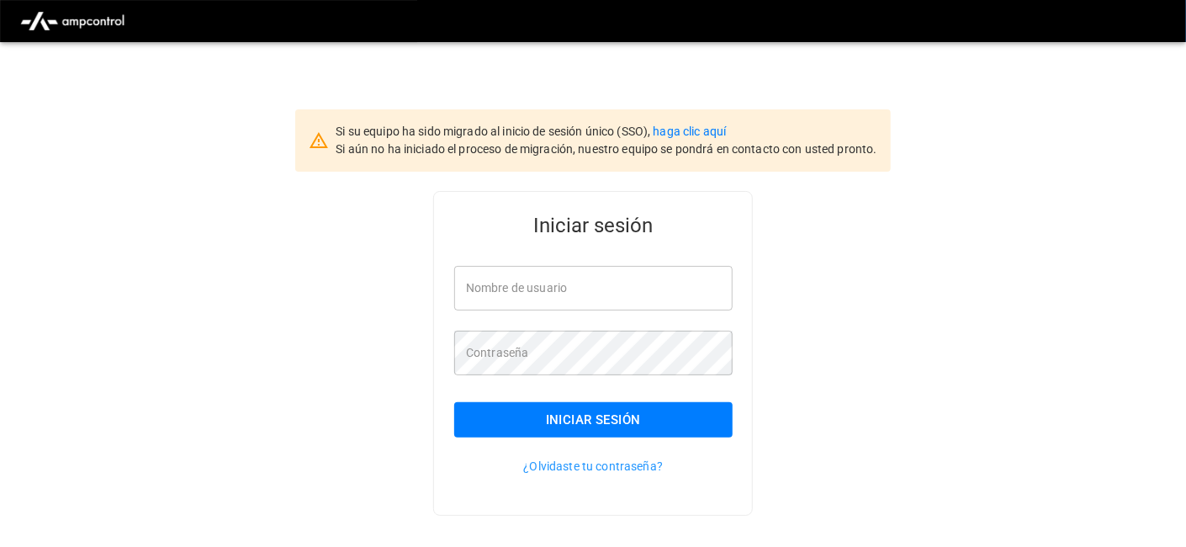 The width and height of the screenshot is (1186, 547). Describe the element at coordinates (593, 225) in the screenshot. I see `h5: Iniciar sesión` at that location.